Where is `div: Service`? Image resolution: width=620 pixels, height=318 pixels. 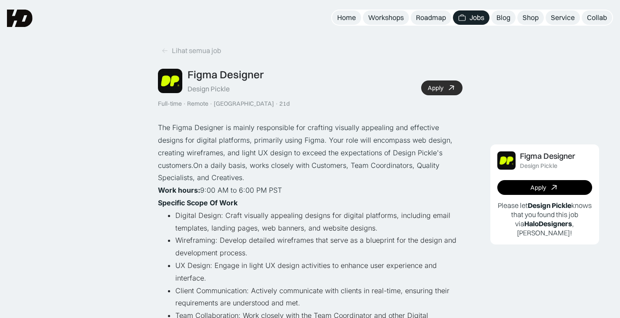
div: Service is located at coordinates (562, 17).